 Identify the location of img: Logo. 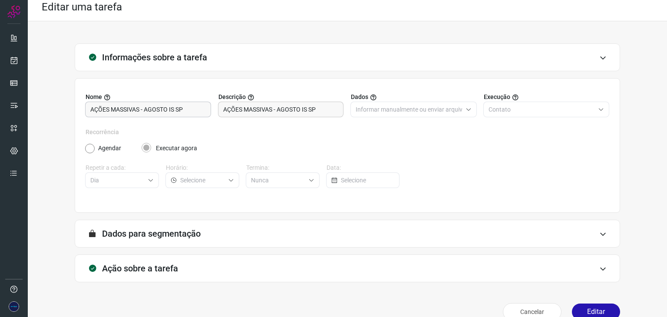
(14, 12).